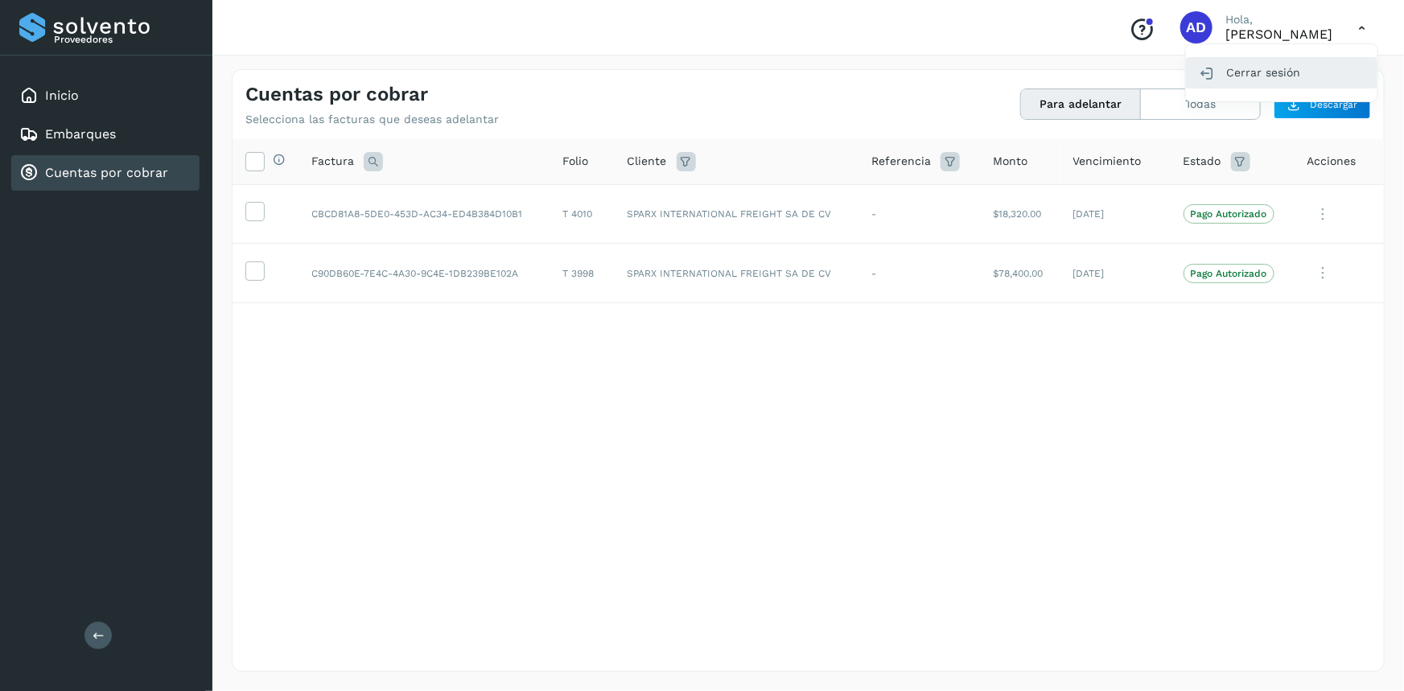  I want to click on a: Embarques, so click(80, 134).